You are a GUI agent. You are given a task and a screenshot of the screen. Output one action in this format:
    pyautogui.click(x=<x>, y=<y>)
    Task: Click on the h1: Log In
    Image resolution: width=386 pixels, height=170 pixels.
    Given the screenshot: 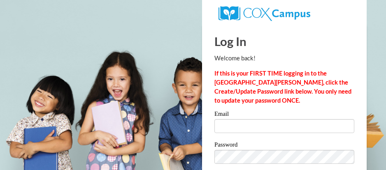 What is the action you would take?
    pyautogui.click(x=284, y=41)
    